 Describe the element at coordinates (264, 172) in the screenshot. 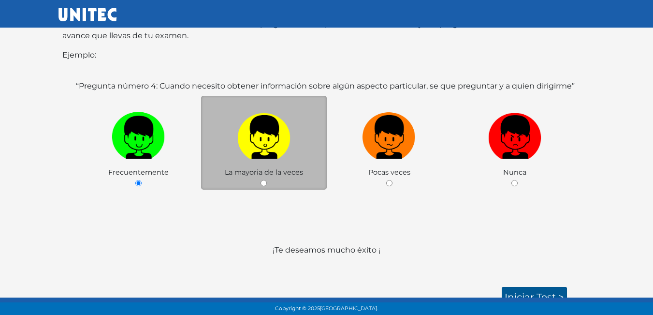

I see `span: La mayoria de la veces` at that location.